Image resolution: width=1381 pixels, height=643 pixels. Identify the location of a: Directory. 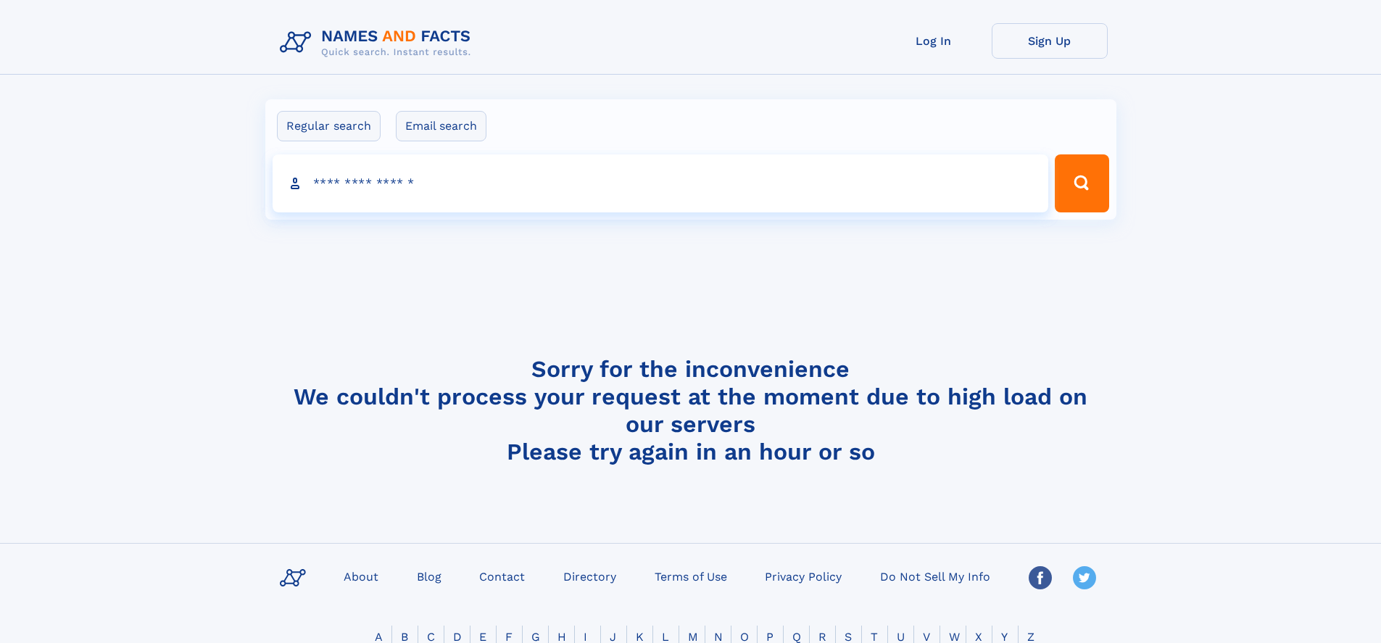
(590, 576).